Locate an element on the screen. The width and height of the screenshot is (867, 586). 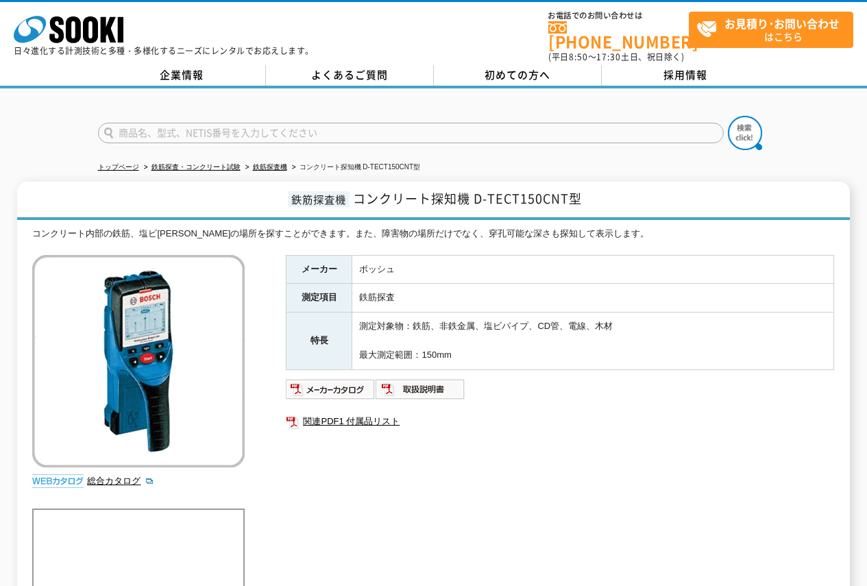
span: はこちら is located at coordinates (774, 29).